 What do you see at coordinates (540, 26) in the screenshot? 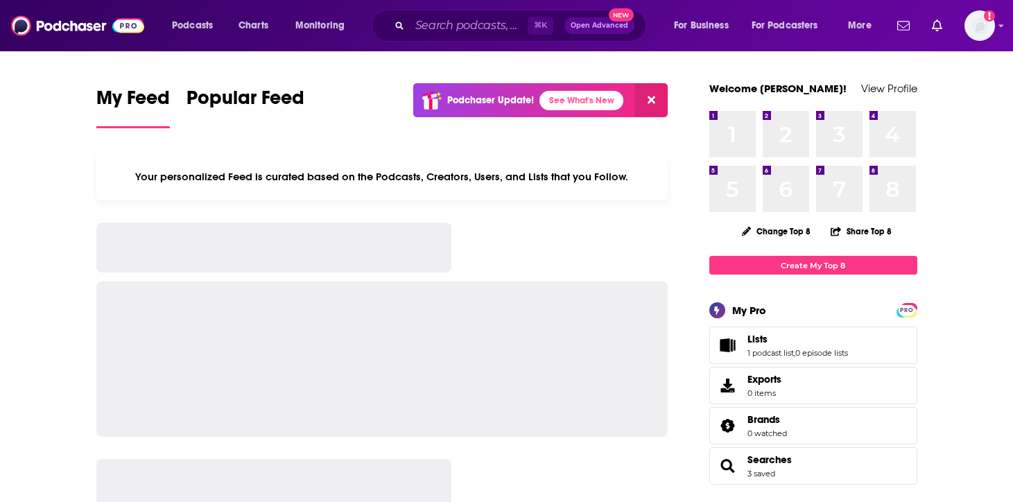
I see `span: ⌘ K` at bounding box center [540, 26].